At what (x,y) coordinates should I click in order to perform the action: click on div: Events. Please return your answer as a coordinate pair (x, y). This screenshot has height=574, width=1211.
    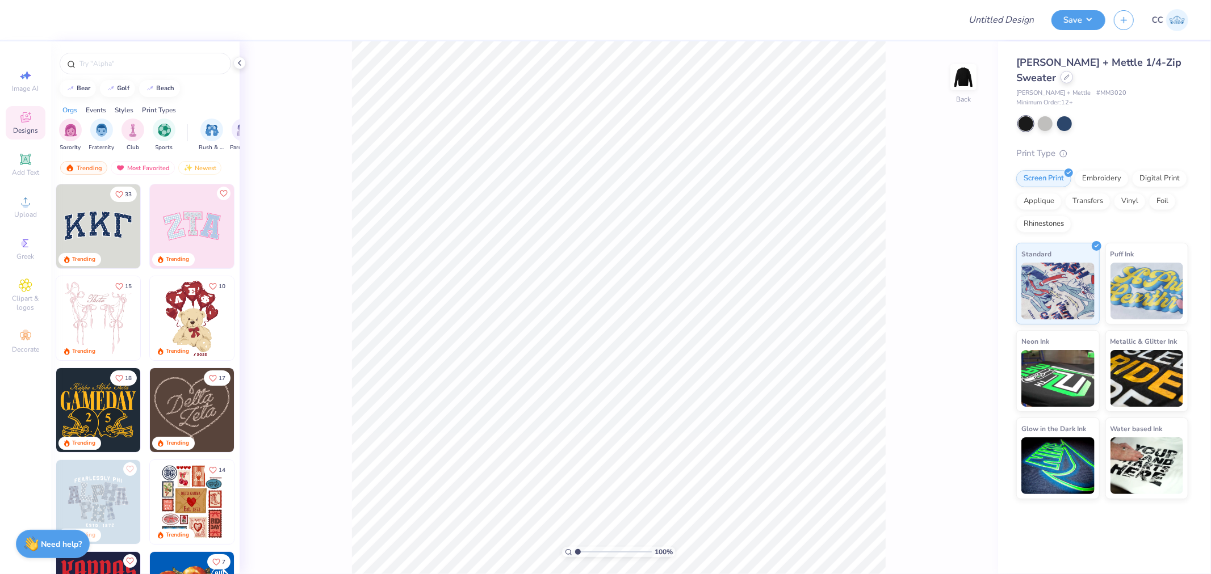
    Looking at the image, I should click on (96, 110).